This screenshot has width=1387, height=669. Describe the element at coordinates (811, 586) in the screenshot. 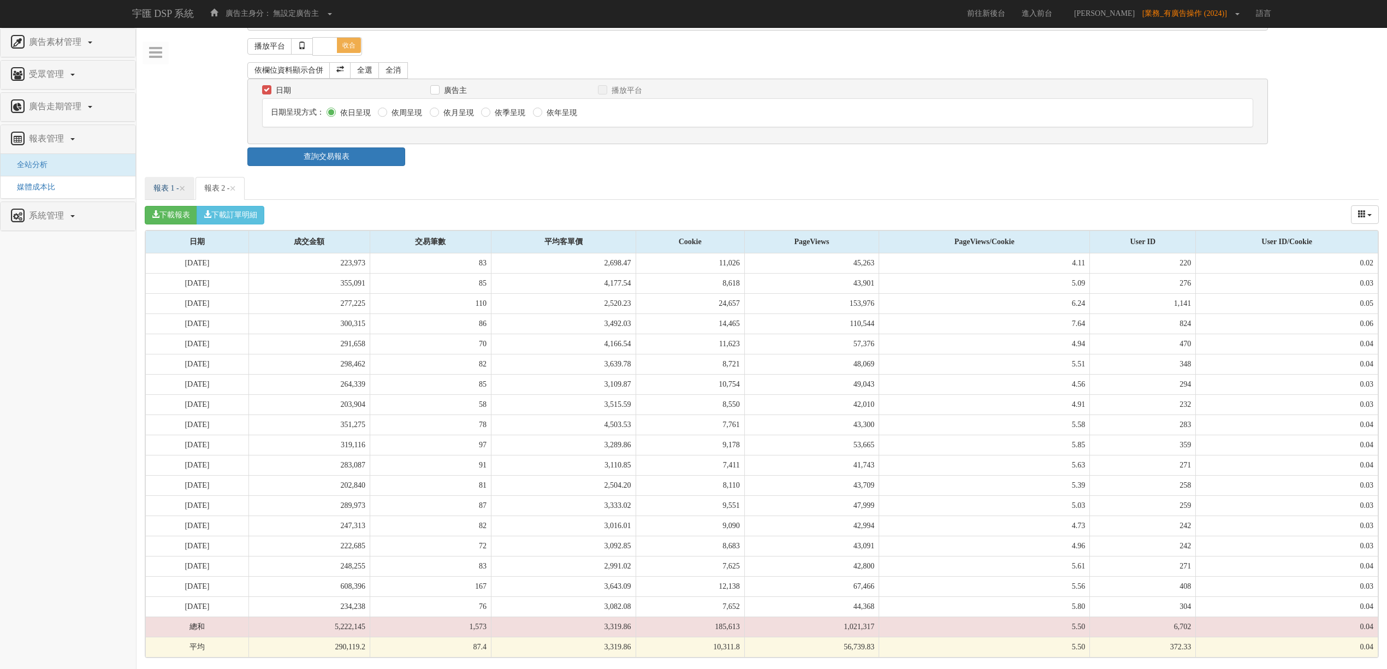

I see `td: 67,466` at that location.